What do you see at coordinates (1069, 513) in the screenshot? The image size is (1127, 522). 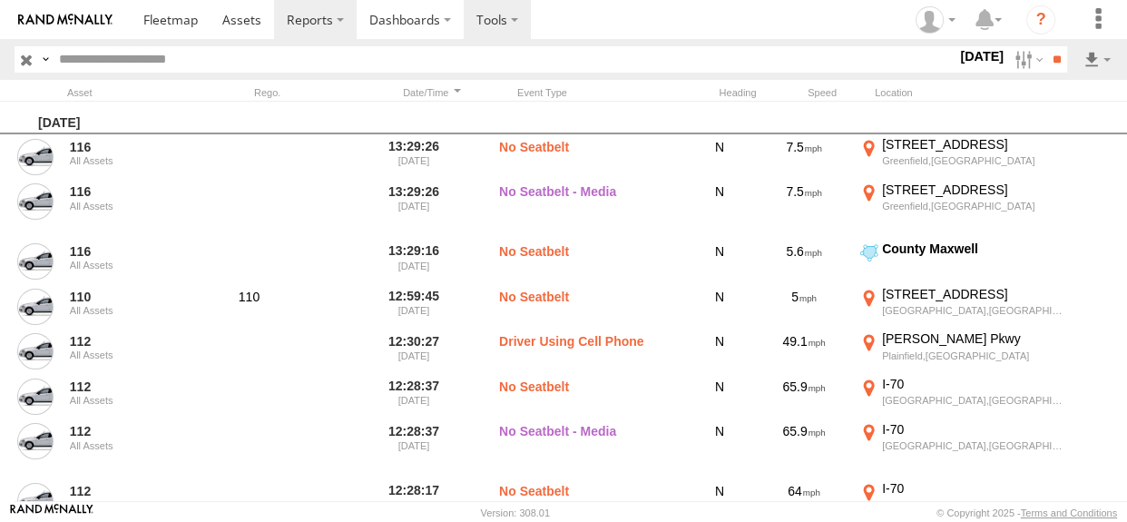 I see `a: Terms and Conditions` at bounding box center [1069, 513].